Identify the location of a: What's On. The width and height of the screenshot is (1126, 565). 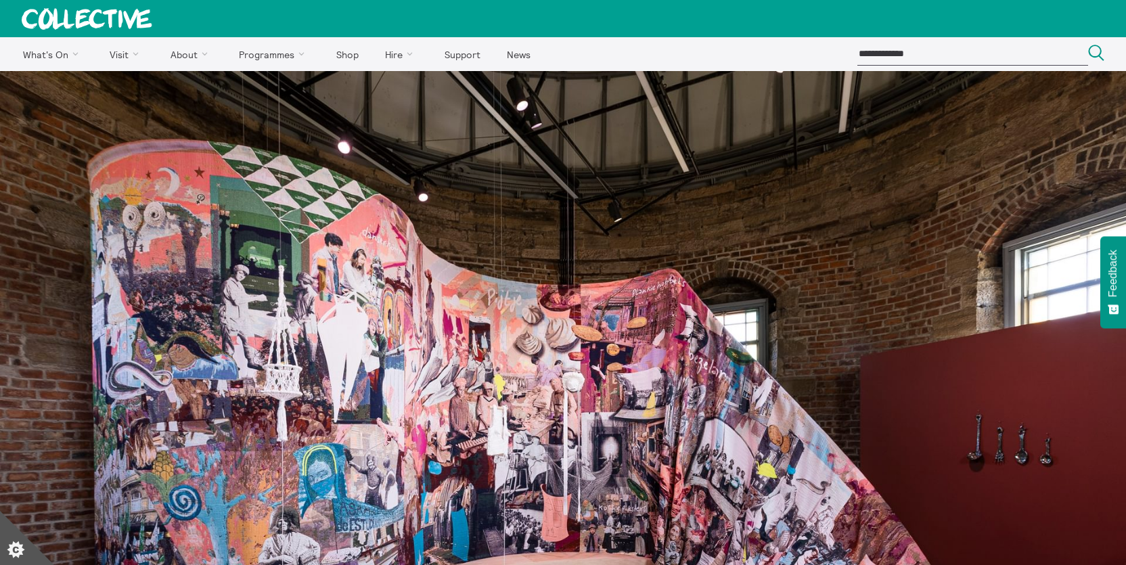
(53, 54).